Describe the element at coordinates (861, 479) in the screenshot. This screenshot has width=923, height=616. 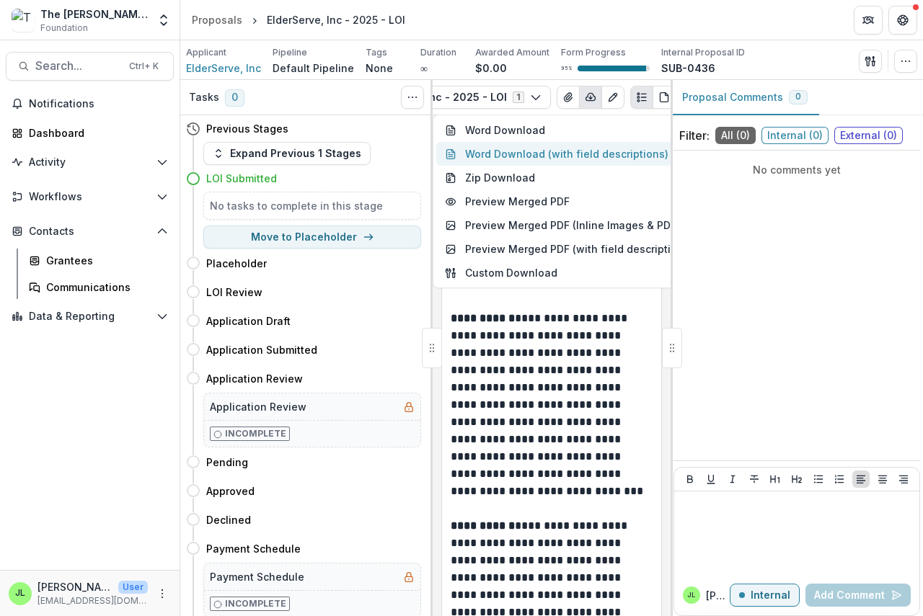
I see `button: Align Left` at that location.